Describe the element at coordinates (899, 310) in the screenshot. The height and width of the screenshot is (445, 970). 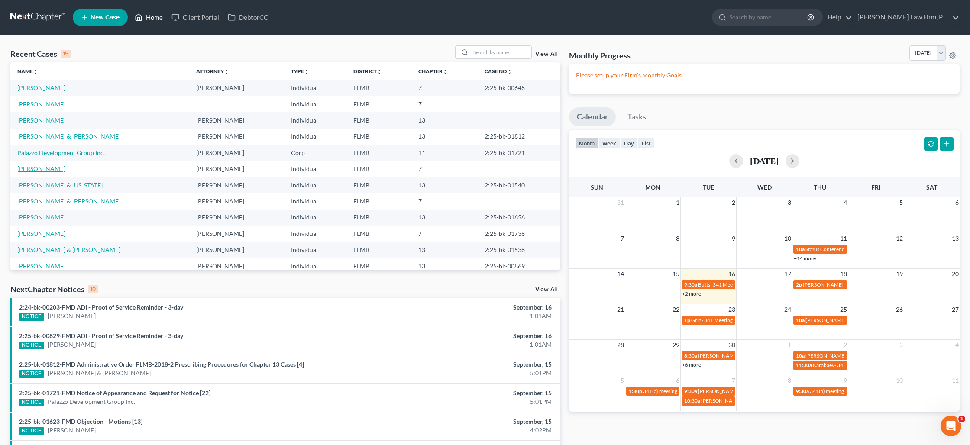
I see `span: 26` at that location.